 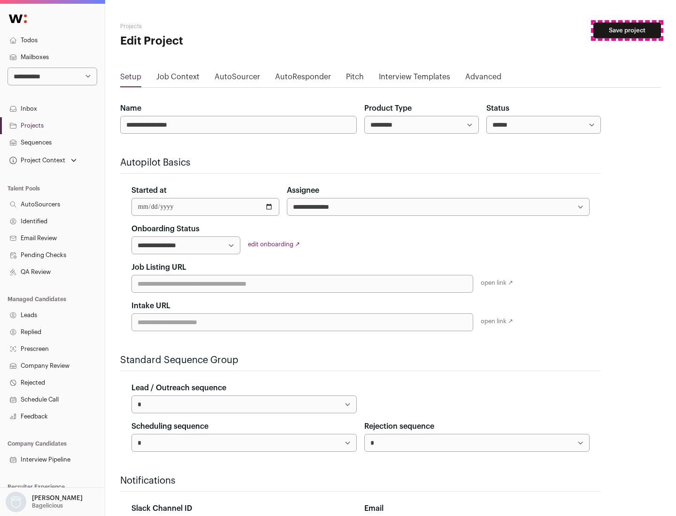 What do you see at coordinates (274, 244) in the screenshot?
I see `a: edit onboarding ↗` at bounding box center [274, 244].